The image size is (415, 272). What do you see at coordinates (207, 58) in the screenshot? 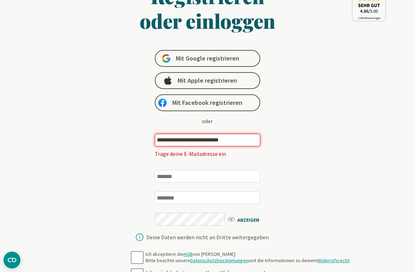
I see `a: Mit Google registrieren` at bounding box center [207, 58].